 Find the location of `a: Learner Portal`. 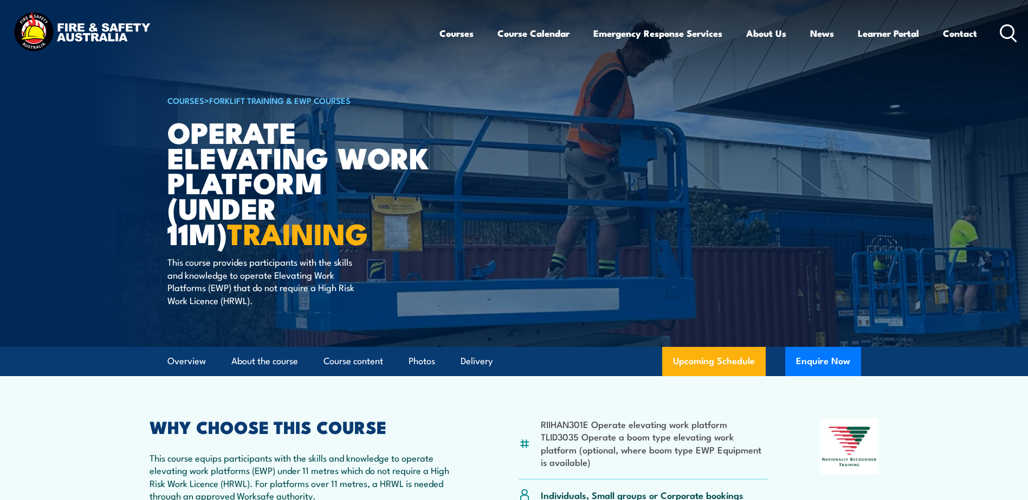

a: Learner Portal is located at coordinates (888, 33).